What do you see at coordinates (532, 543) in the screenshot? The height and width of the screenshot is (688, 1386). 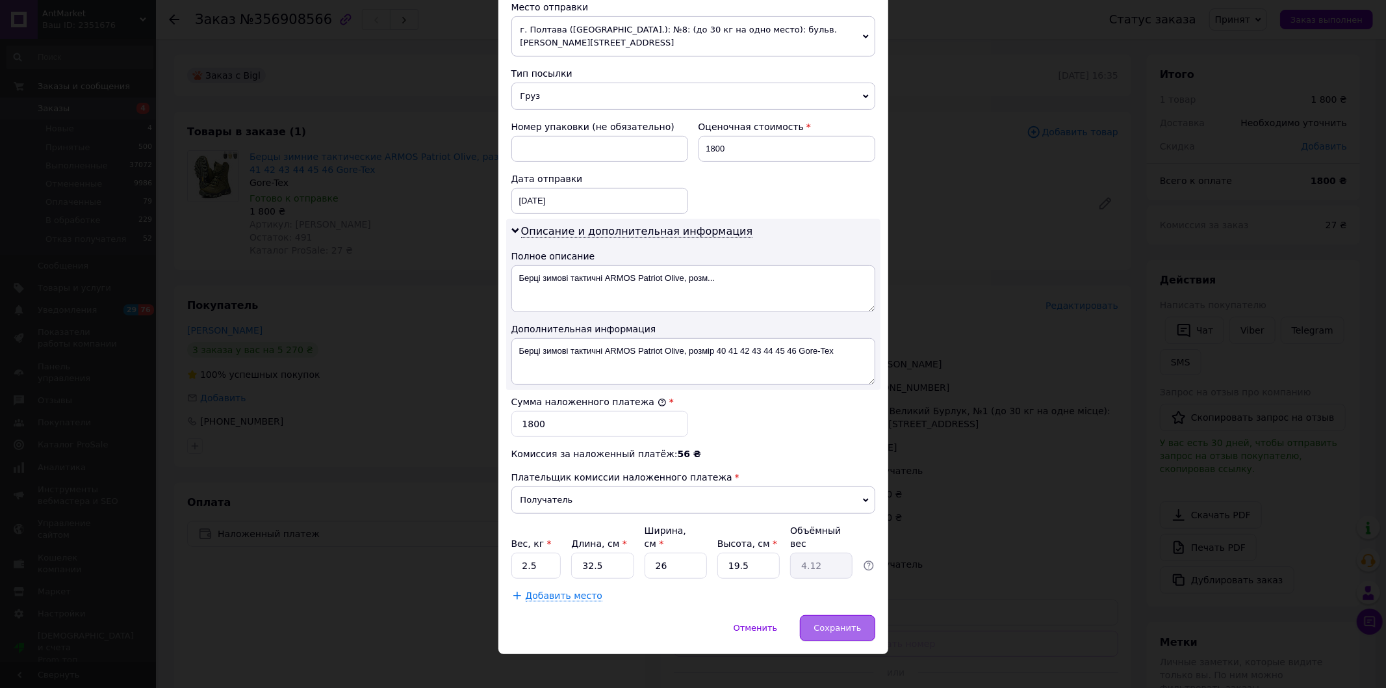 I see `label: Вес, кг` at bounding box center [532, 543].